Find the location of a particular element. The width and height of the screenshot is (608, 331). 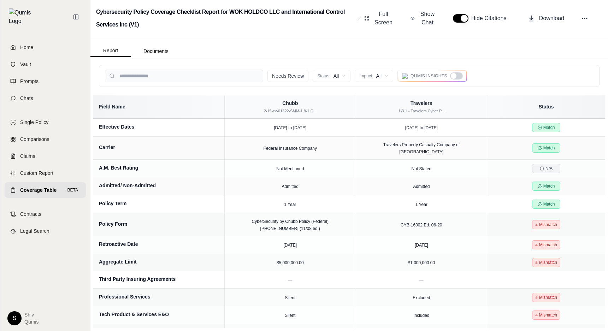

div: Effective Dates is located at coordinates (159, 127).